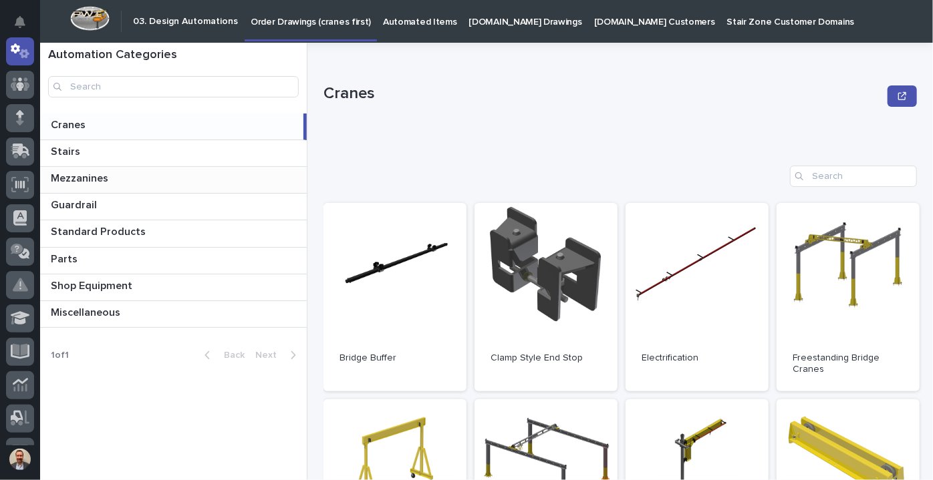 Image resolution: width=933 pixels, height=480 pixels. Describe the element at coordinates (173, 234) in the screenshot. I see `a: Standard ProductsStandard Products` at that location.